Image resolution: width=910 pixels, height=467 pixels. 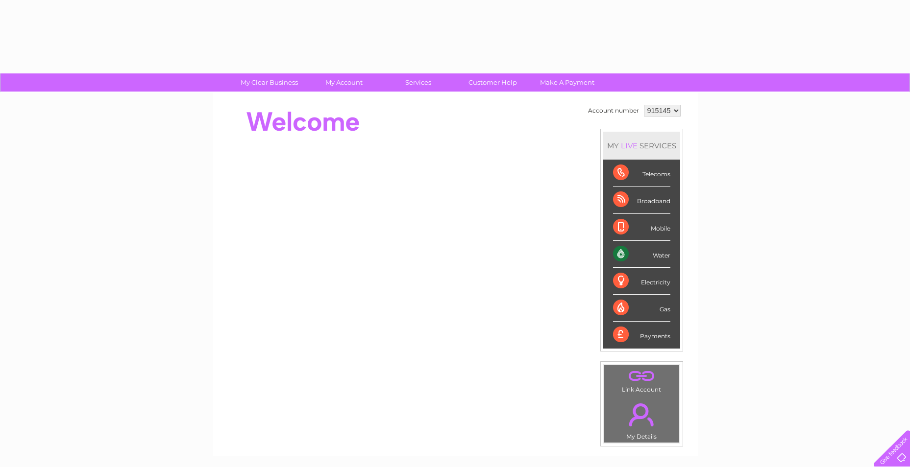 I want to click on div: LIVE, so click(x=629, y=146).